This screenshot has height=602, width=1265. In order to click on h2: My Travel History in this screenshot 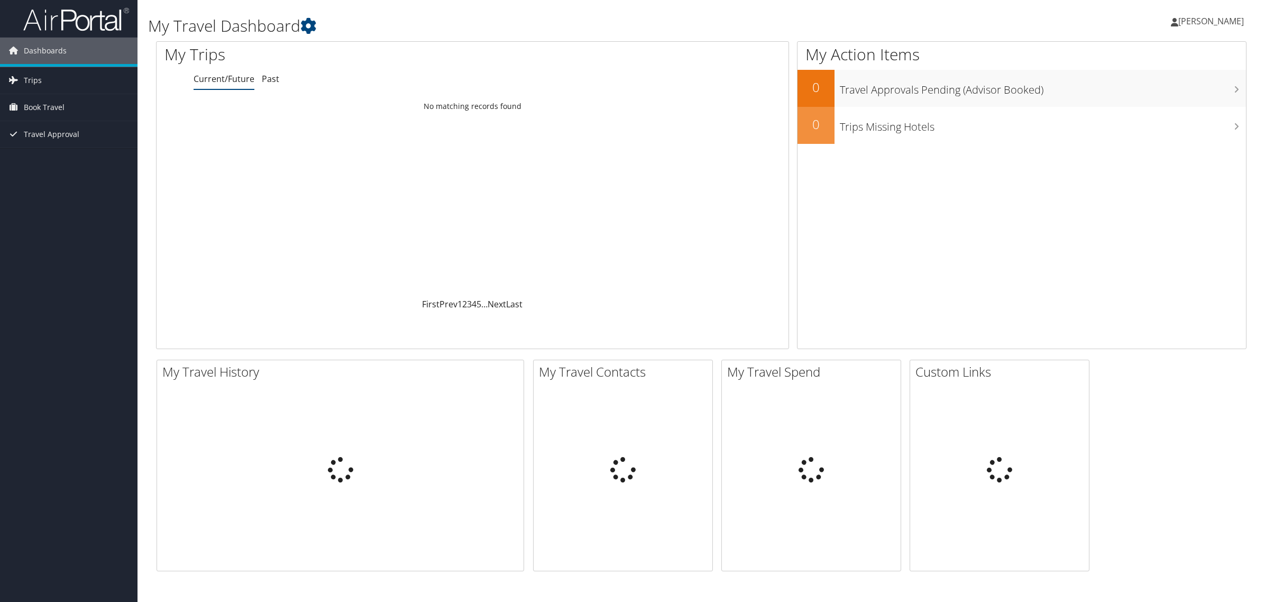, I will do `click(343, 372)`.